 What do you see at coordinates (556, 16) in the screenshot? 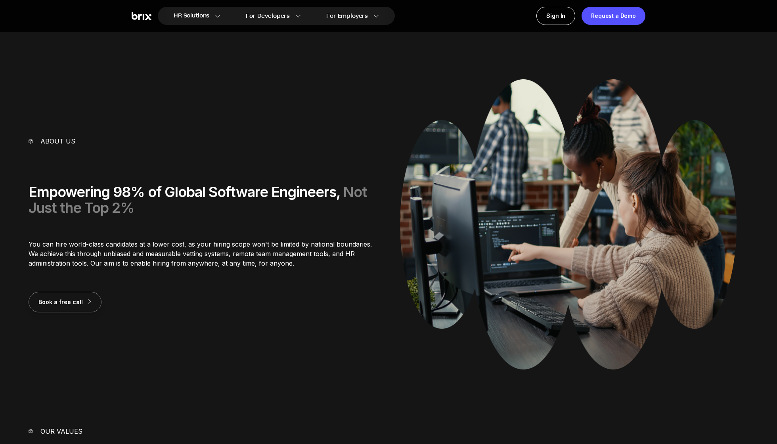
I see `div: Sign In` at bounding box center [556, 16].